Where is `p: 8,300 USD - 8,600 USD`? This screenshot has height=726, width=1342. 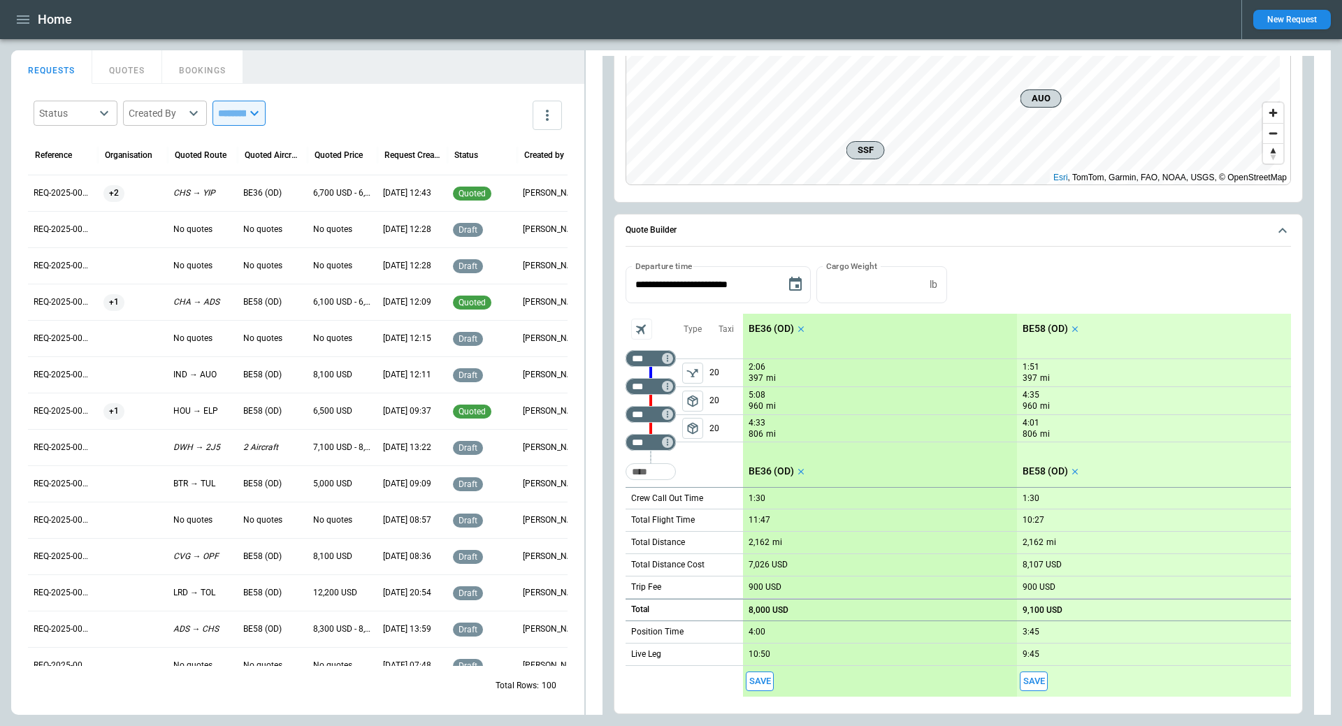 p: 8,300 USD - 8,600 USD is located at coordinates (342, 629).